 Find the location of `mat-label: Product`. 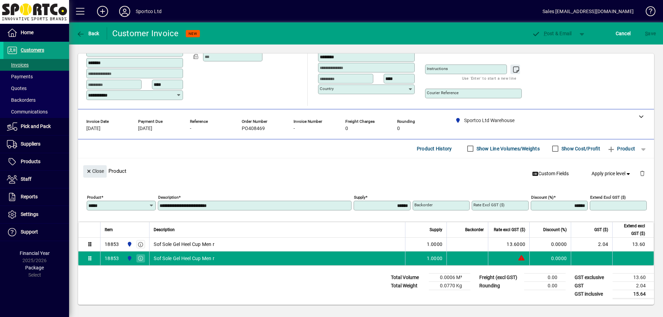

mat-label: Product is located at coordinates (94, 197).